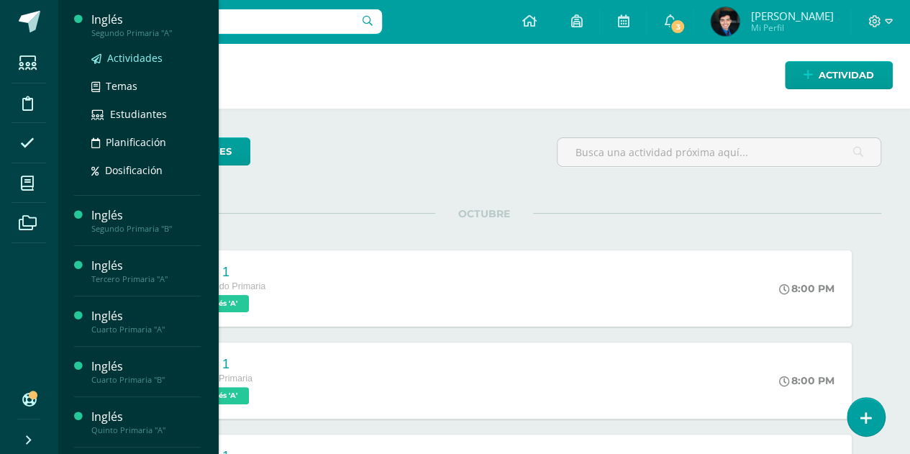  I want to click on a: Temas, so click(146, 86).